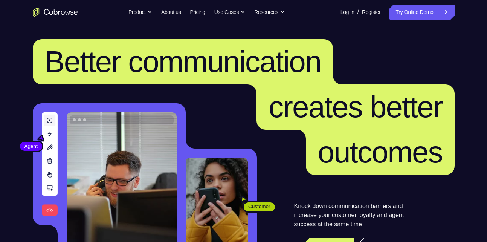  I want to click on a: Register, so click(371, 12).